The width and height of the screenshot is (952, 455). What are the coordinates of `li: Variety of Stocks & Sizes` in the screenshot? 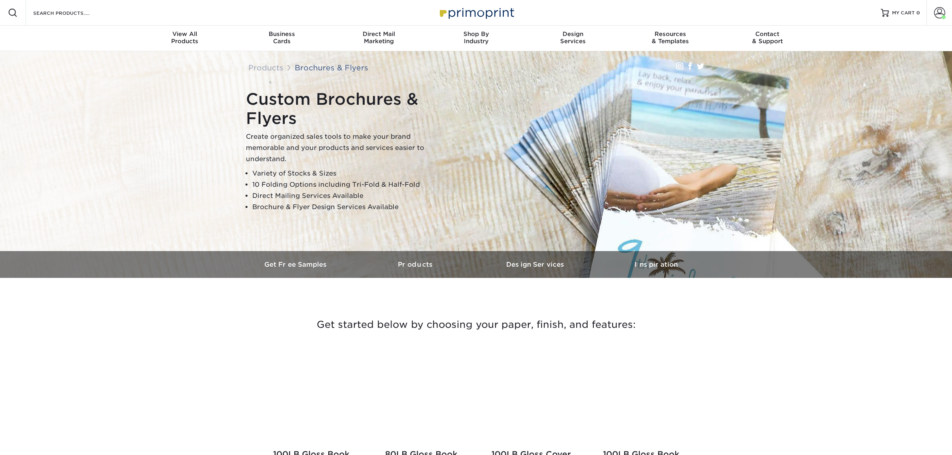 It's located at (349, 174).